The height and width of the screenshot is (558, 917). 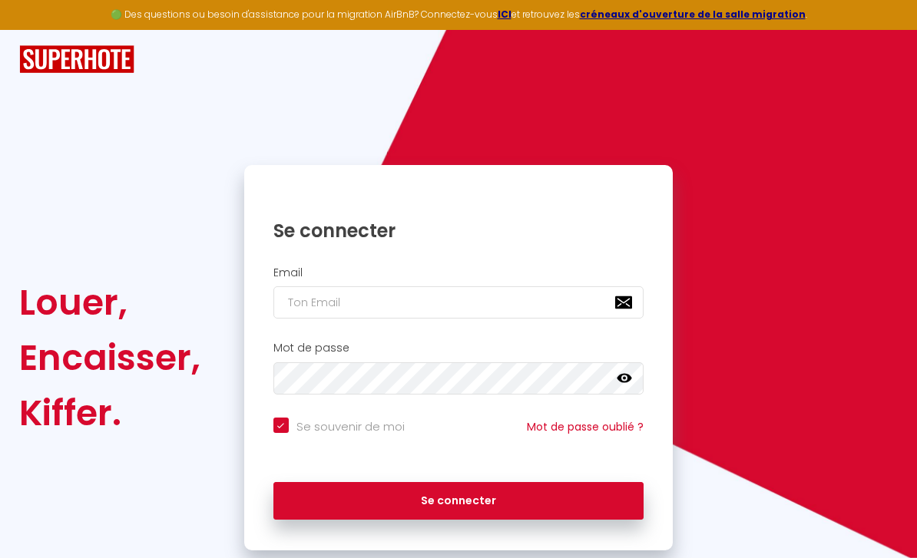 What do you see at coordinates (585, 427) in the screenshot?
I see `a: Mot de passe oublié ?` at bounding box center [585, 427].